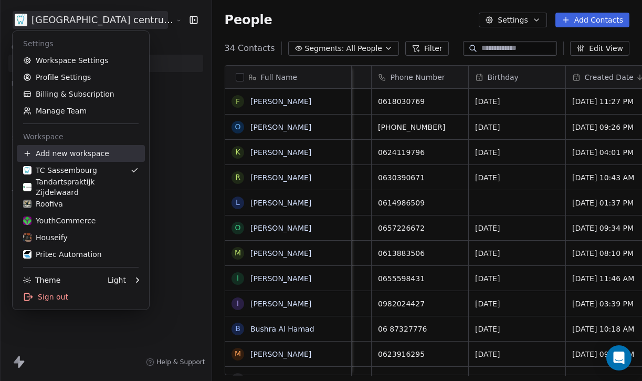 The height and width of the screenshot is (381, 642). What do you see at coordinates (81, 60) in the screenshot?
I see `a: Workspace Settings` at bounding box center [81, 60].